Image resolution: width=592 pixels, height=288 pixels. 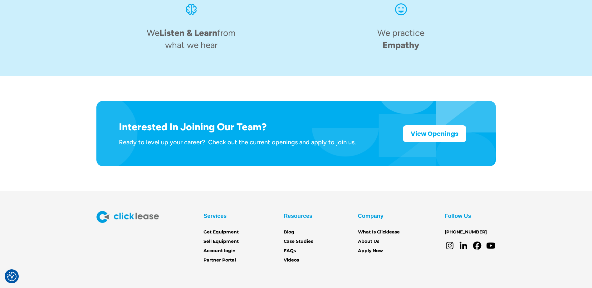 What do you see at coordinates (215, 216) in the screenshot?
I see `div: Services` at bounding box center [215, 216].